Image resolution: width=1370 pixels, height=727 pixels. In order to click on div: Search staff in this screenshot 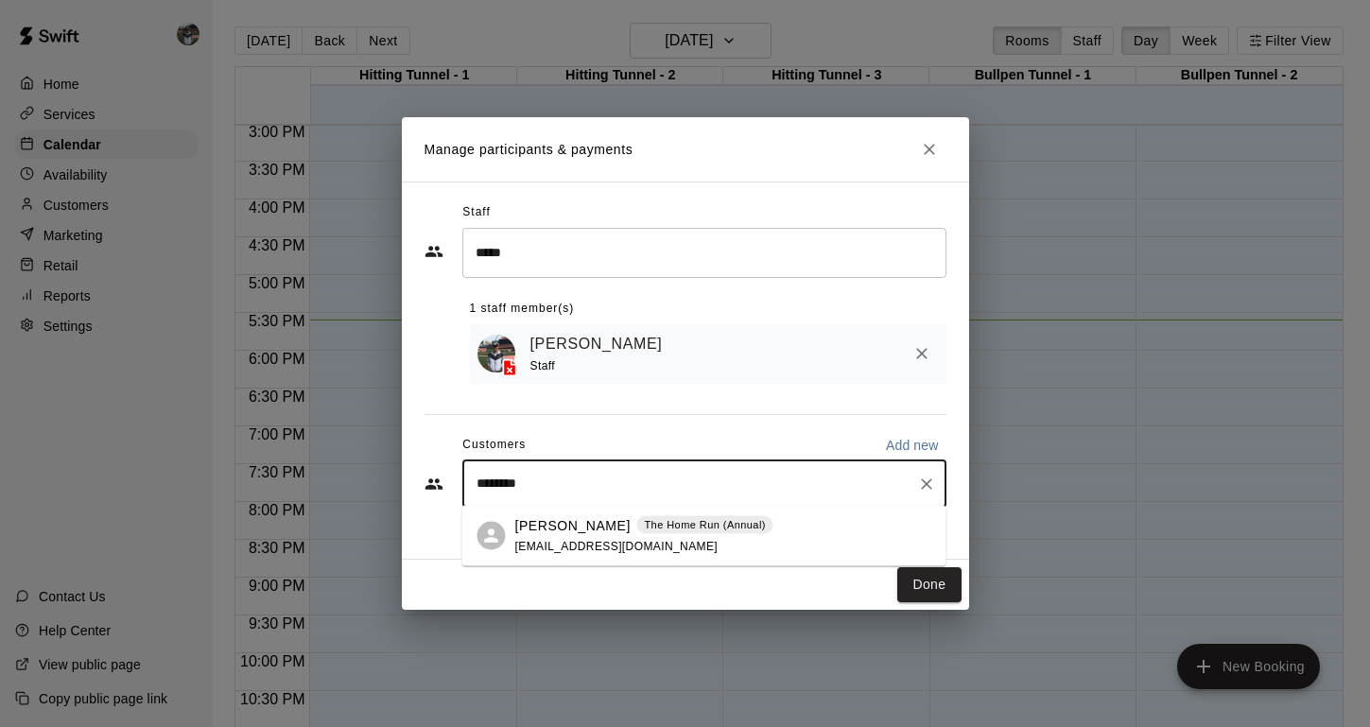, I will do `click(705, 253)`.